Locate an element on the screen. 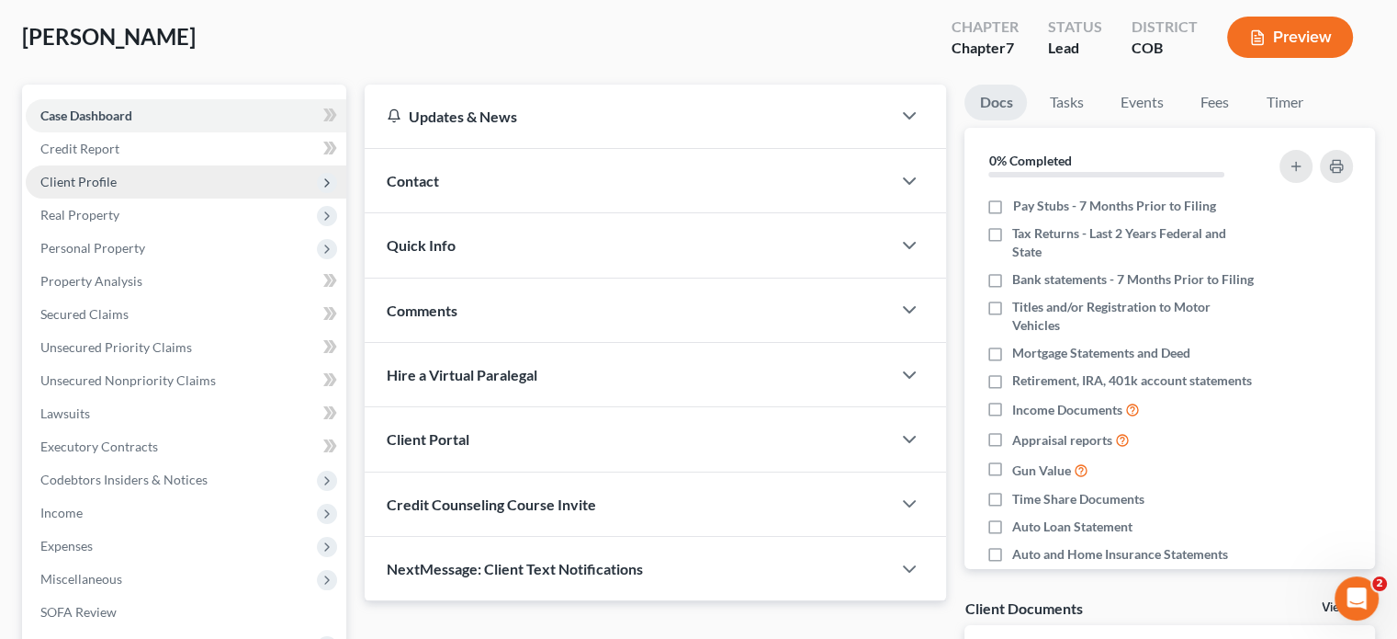 The height and width of the screenshot is (639, 1397). a: Case Dashboard is located at coordinates (186, 116).